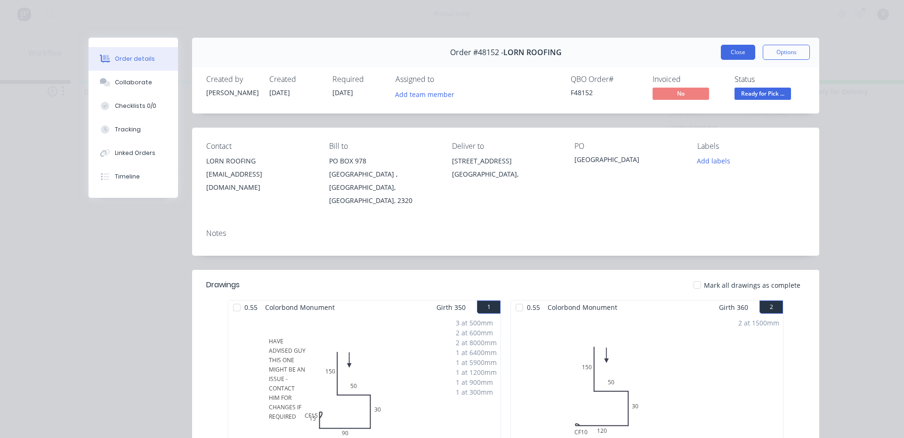  Describe the element at coordinates (136, 106) in the screenshot. I see `div: Checklists 0/0` at that location.